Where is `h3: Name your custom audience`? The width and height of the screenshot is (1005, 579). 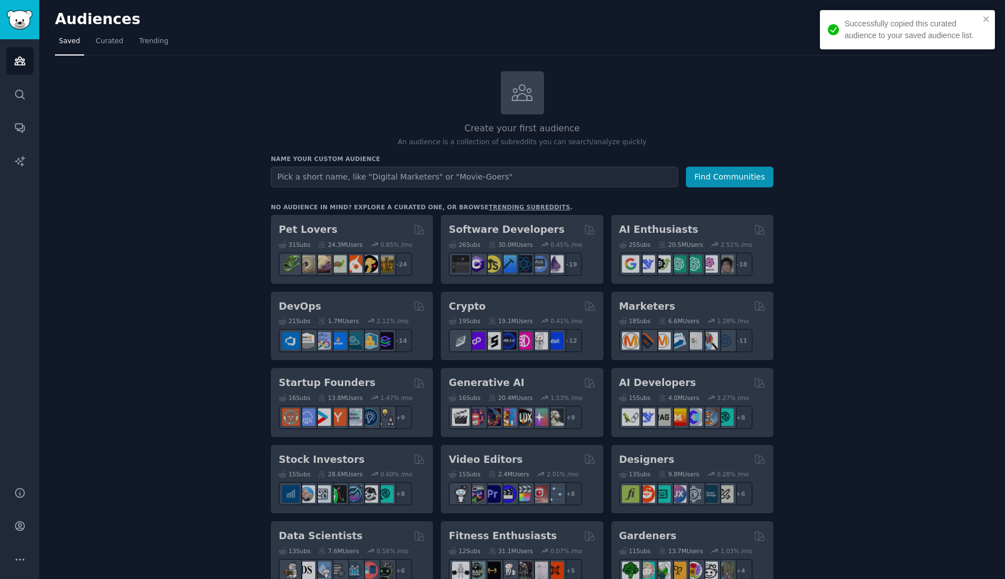 h3: Name your custom audience is located at coordinates (522, 159).